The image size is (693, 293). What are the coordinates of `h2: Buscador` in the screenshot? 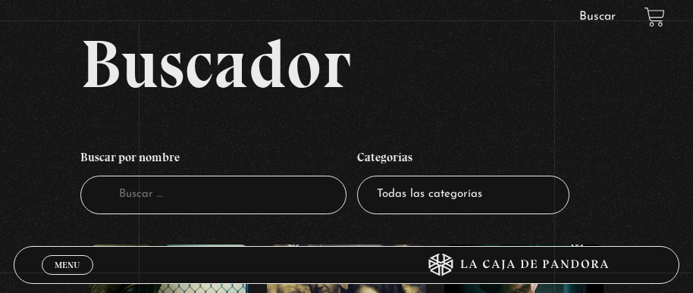 It's located at (380, 64).